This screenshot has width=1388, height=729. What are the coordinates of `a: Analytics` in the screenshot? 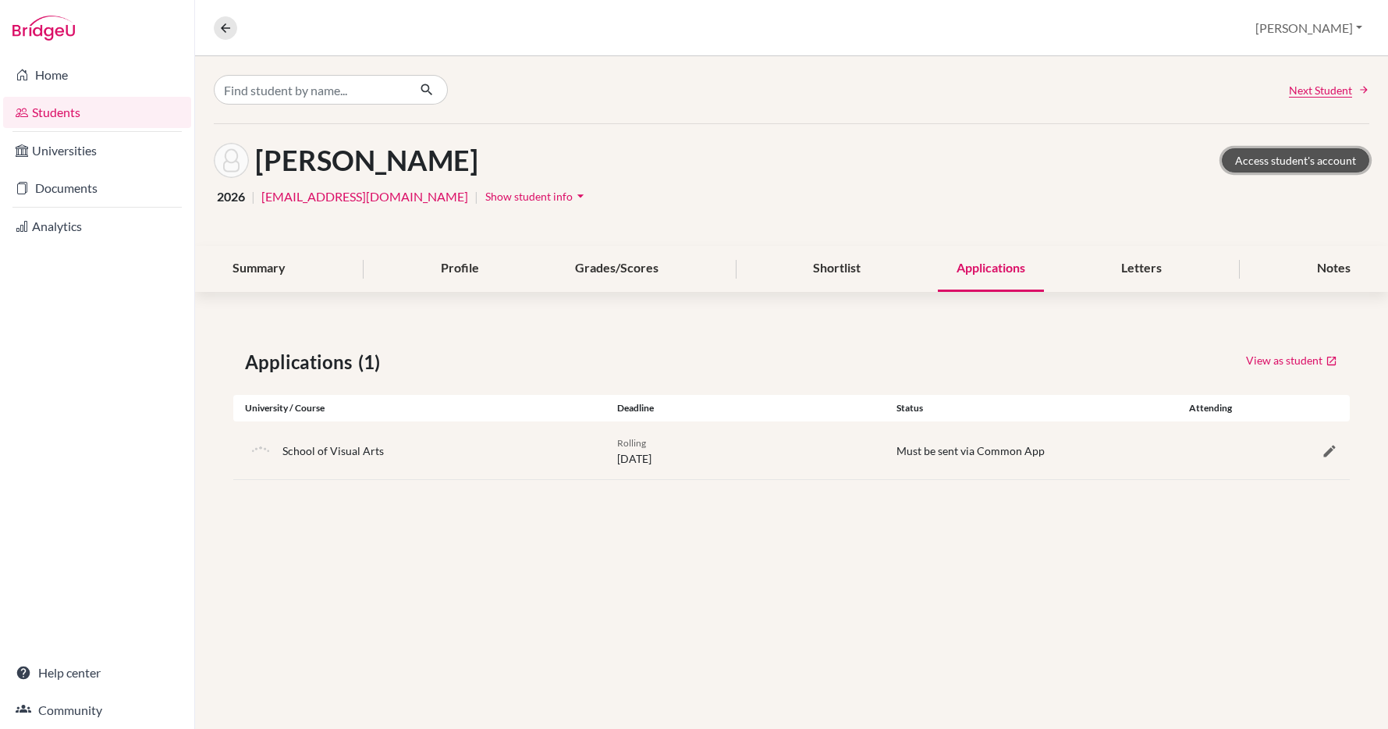 It's located at (97, 226).